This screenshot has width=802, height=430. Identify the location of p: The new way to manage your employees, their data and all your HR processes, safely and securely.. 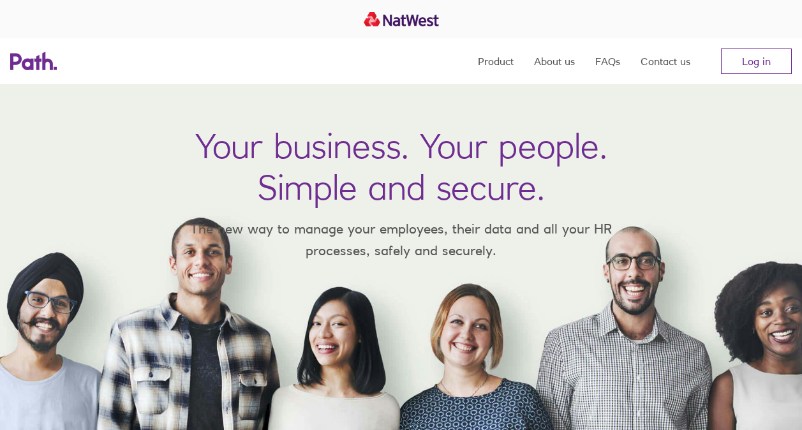
(401, 239).